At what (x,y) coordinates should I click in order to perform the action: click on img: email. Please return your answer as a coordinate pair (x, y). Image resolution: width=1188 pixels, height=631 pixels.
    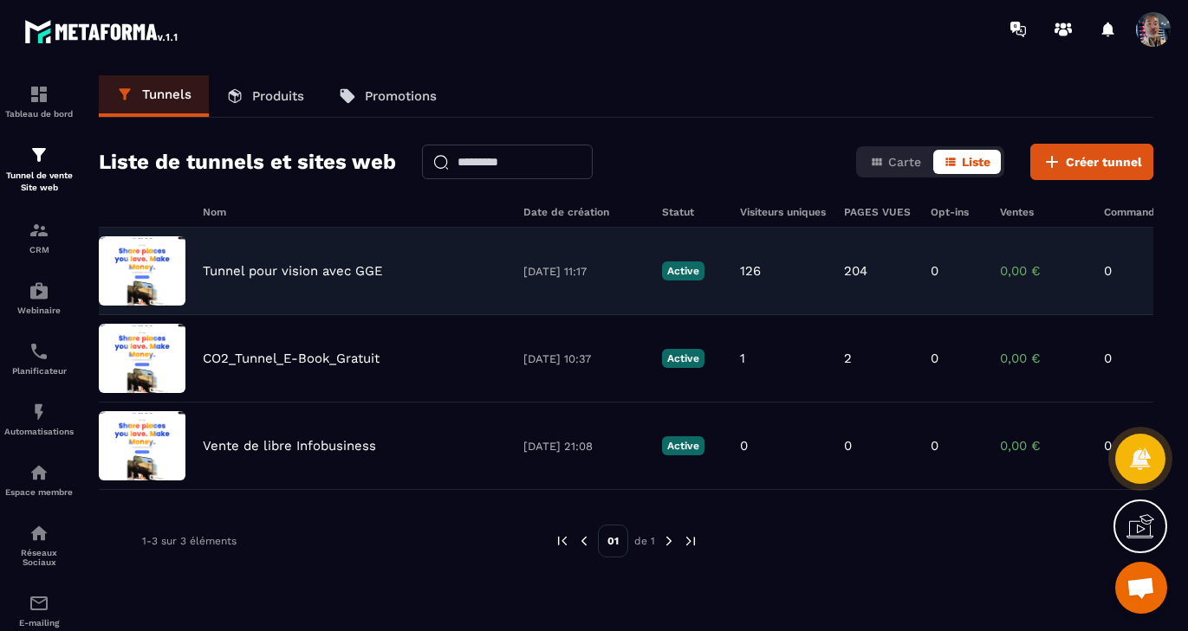
    Looking at the image, I should click on (39, 604).